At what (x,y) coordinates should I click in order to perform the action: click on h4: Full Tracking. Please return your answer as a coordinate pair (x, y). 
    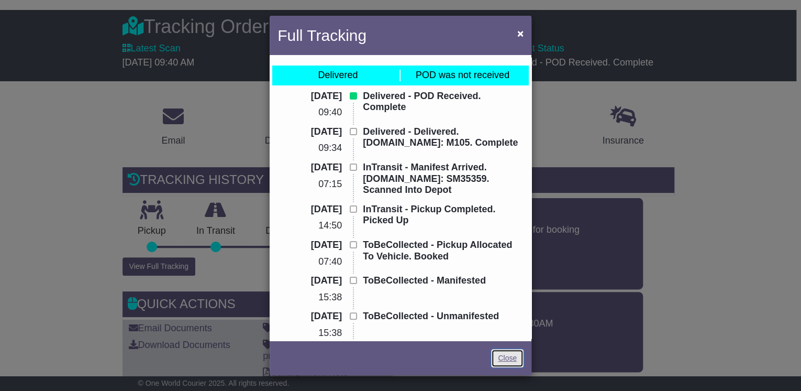
    Looking at the image, I should click on (322, 35).